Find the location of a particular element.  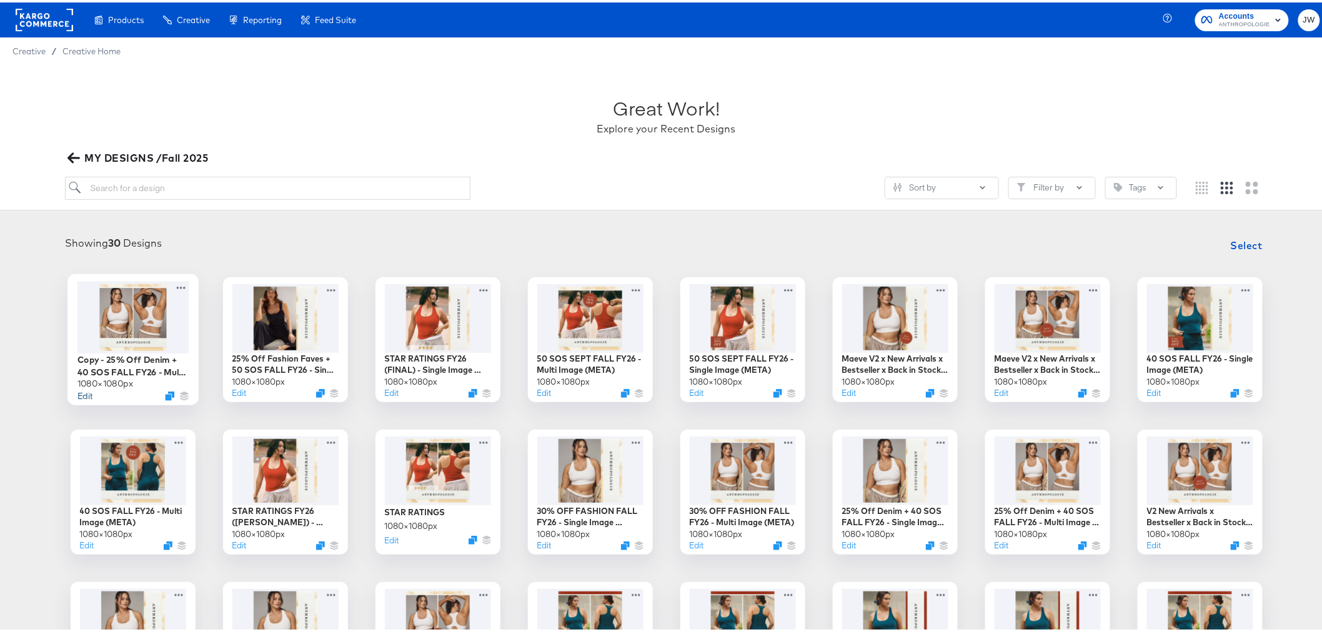

svg: Large grid is located at coordinates (1252, 185).